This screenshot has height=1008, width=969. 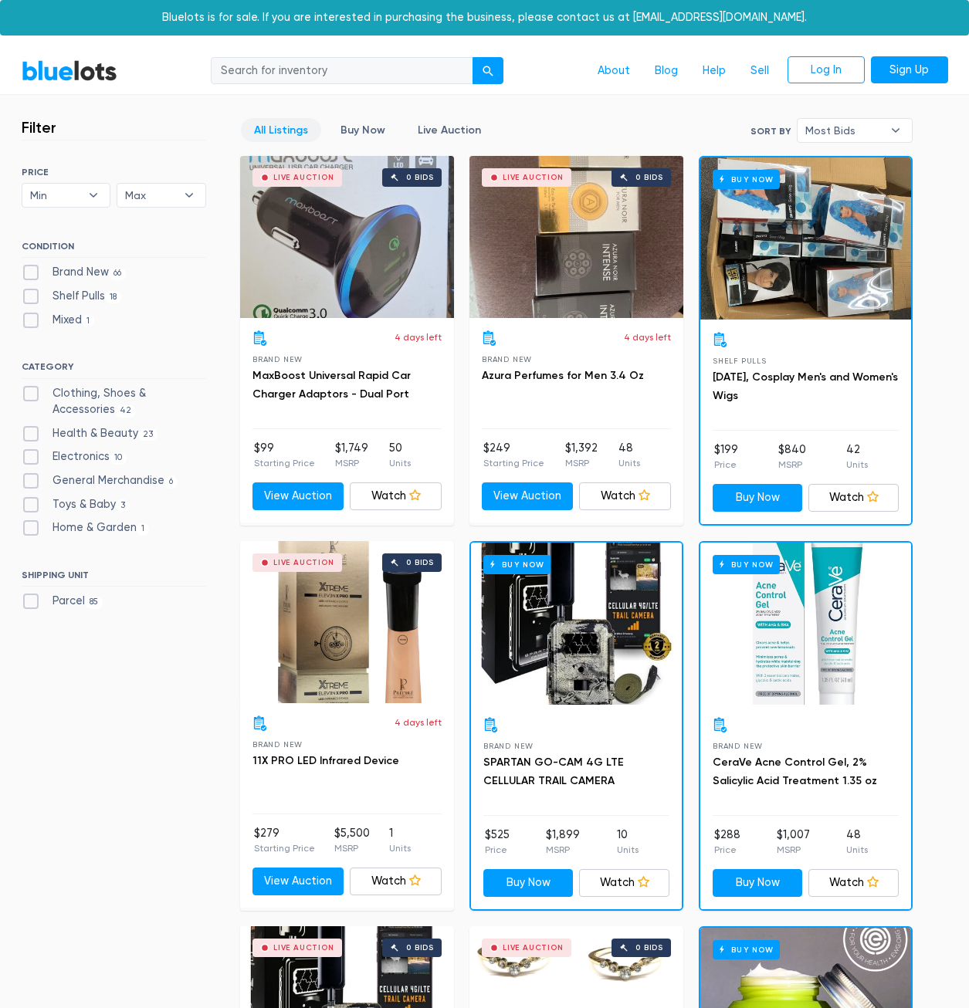 What do you see at coordinates (614, 71) in the screenshot?
I see `a: About` at bounding box center [614, 71].